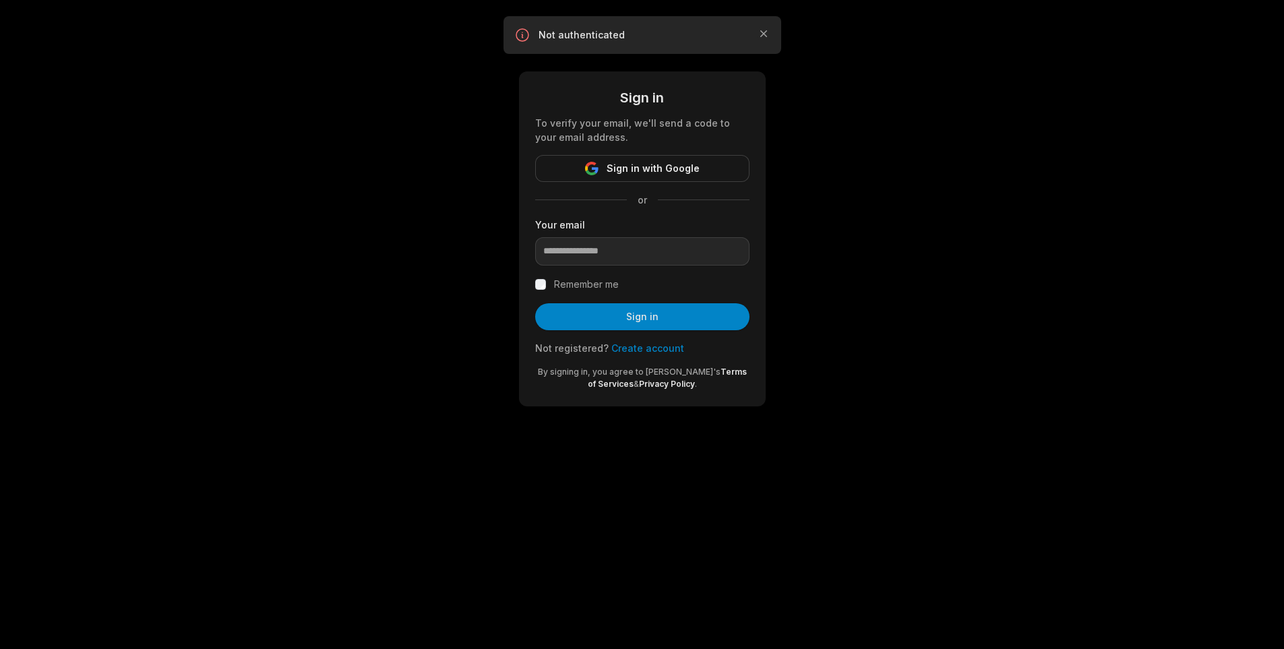 The image size is (1284, 649). Describe the element at coordinates (572, 348) in the screenshot. I see `span: Not registered?` at that location.